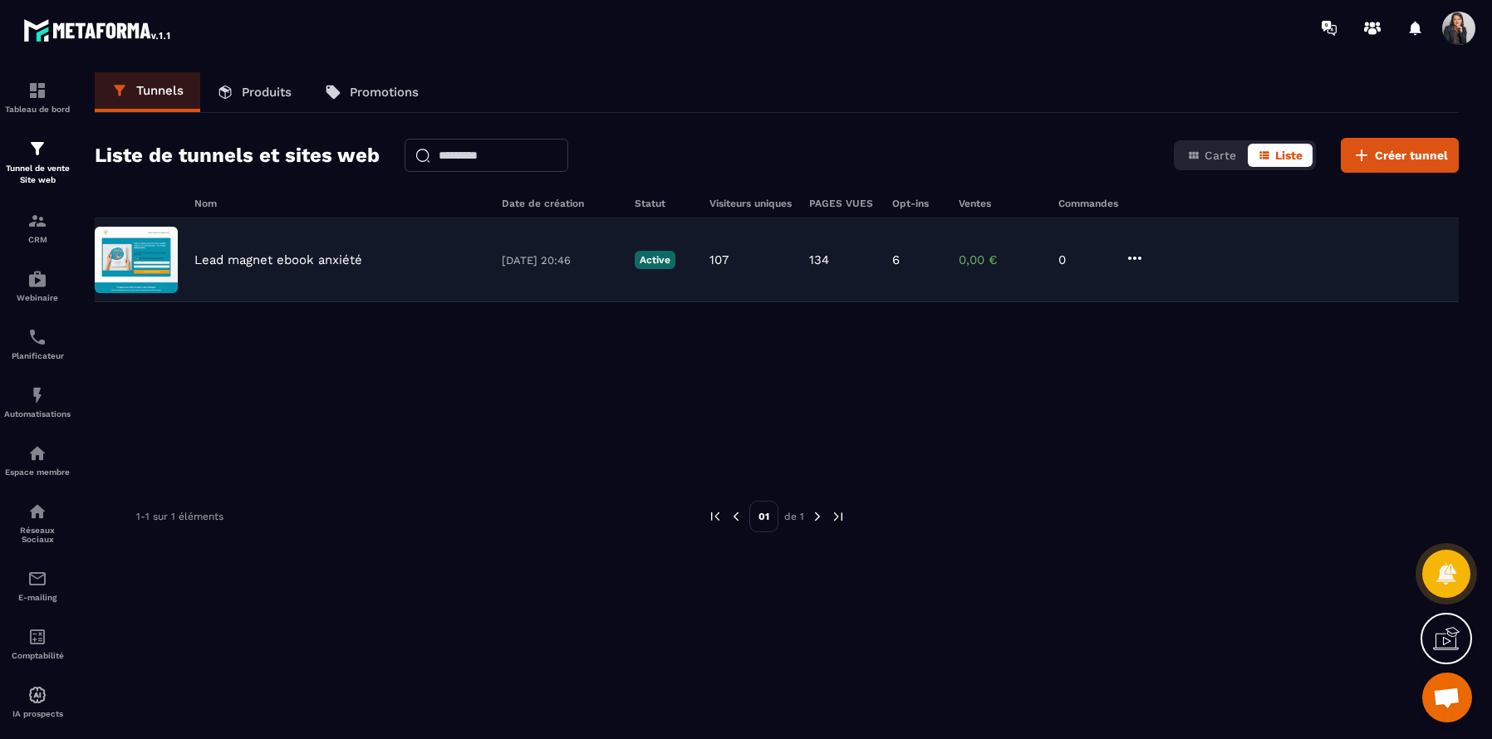 This screenshot has height=739, width=1492. Describe the element at coordinates (794, 517) in the screenshot. I see `p: de 1` at that location.